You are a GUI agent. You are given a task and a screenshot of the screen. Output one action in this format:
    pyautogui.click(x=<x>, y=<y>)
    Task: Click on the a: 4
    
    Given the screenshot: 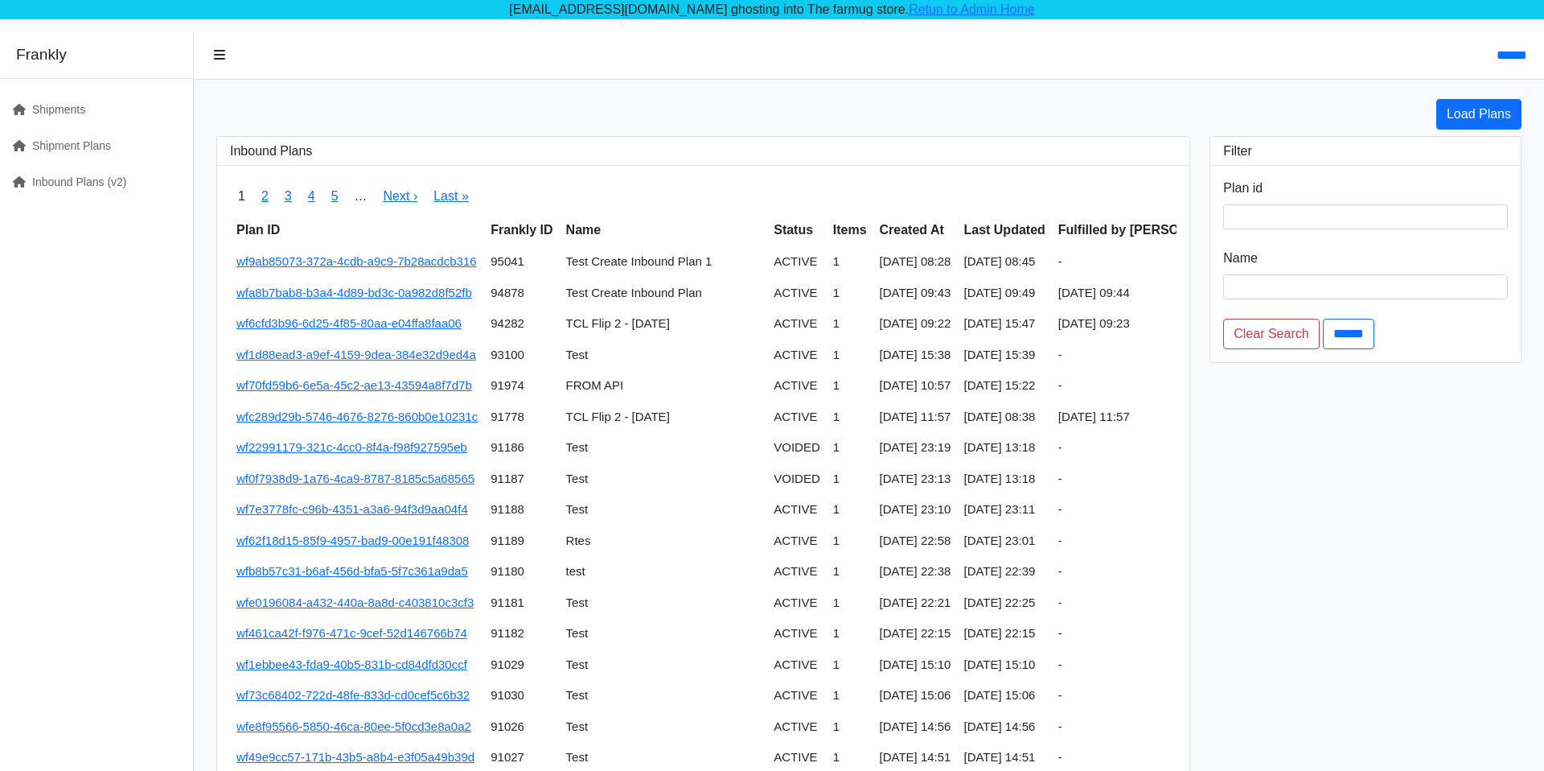 What is the action you would take?
    pyautogui.click(x=311, y=195)
    